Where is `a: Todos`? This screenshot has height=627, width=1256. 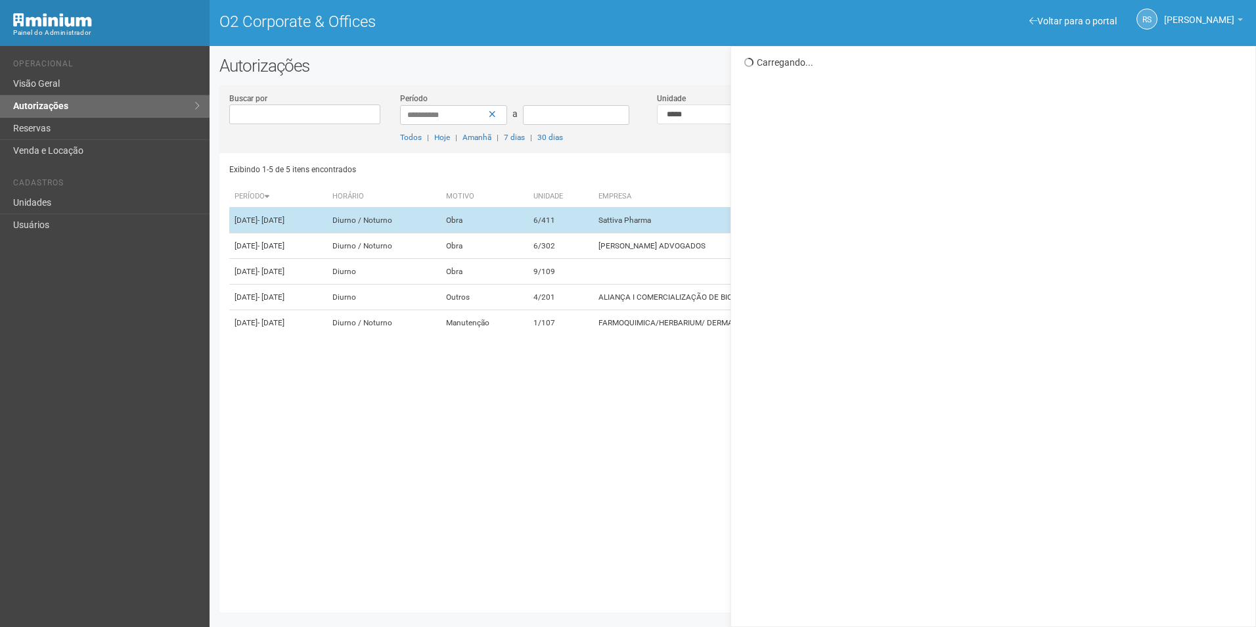 a: Todos is located at coordinates (411, 137).